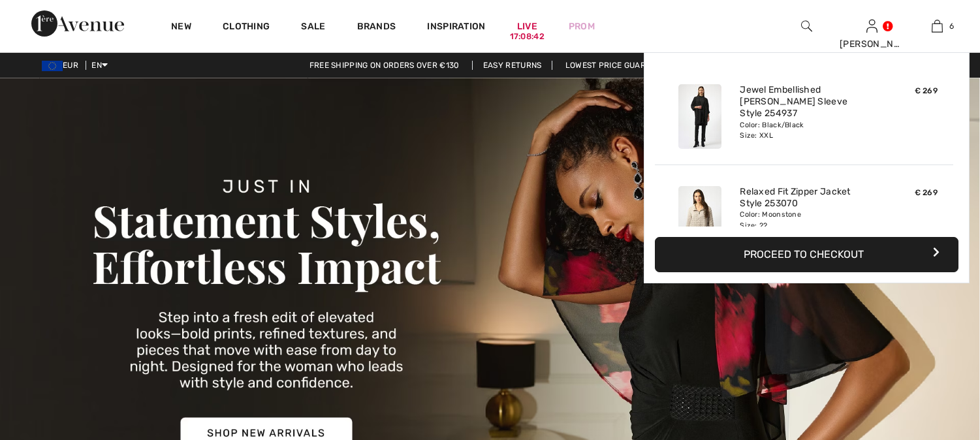 The height and width of the screenshot is (440, 980). What do you see at coordinates (527, 26) in the screenshot?
I see `a: Live17:08:42` at bounding box center [527, 26].